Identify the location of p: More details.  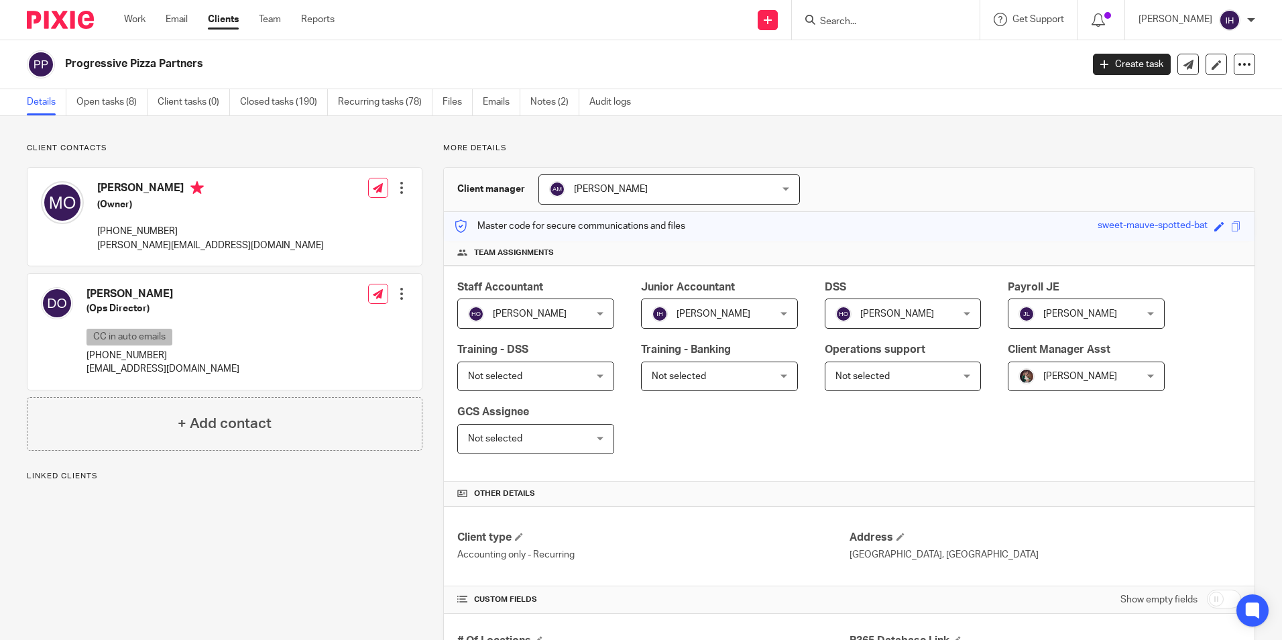
(849, 148).